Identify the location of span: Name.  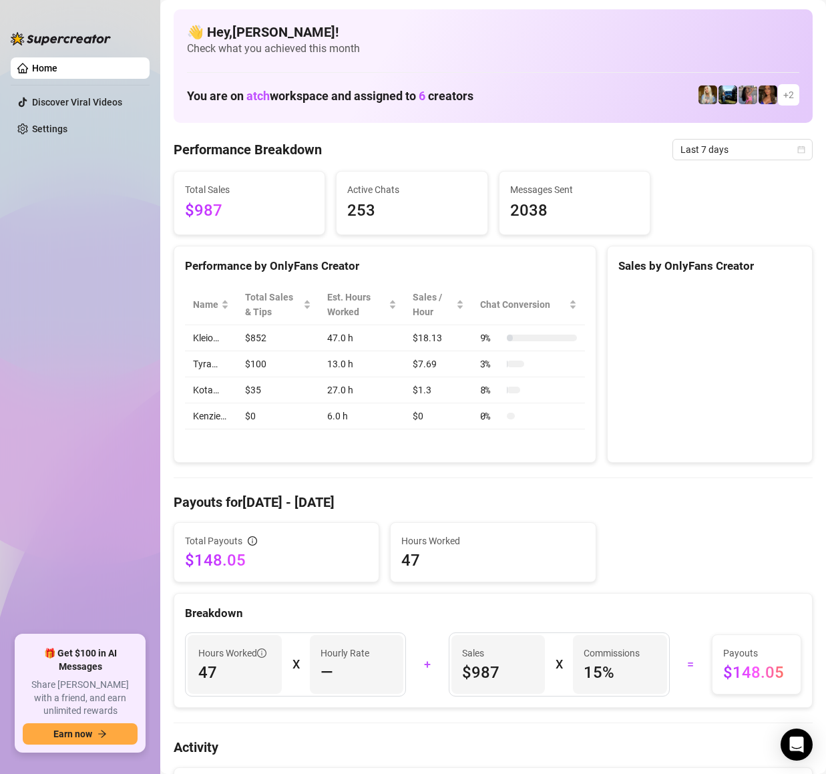
(206, 304).